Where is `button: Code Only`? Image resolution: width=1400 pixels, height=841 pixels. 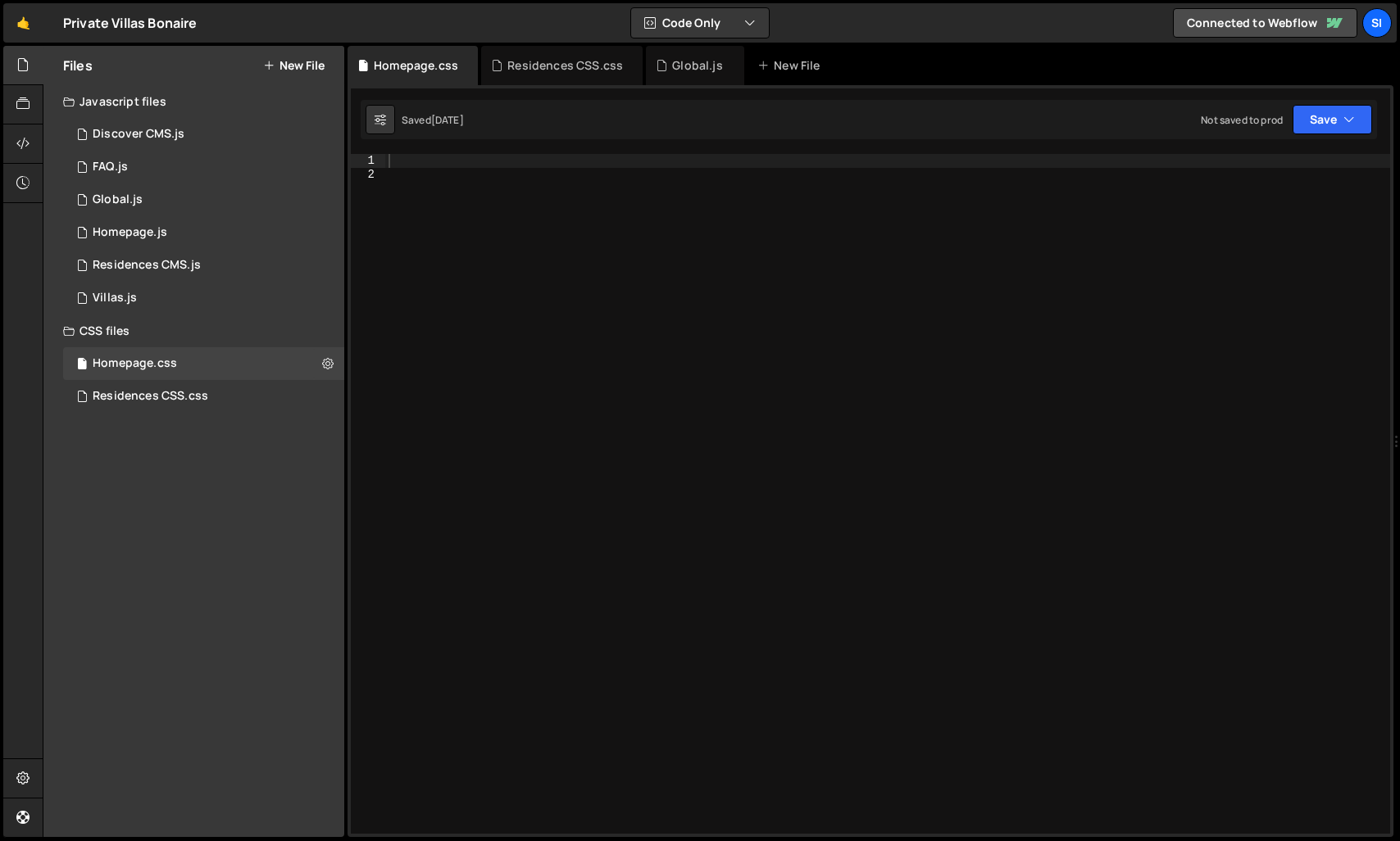 button: Code Only is located at coordinates (700, 23).